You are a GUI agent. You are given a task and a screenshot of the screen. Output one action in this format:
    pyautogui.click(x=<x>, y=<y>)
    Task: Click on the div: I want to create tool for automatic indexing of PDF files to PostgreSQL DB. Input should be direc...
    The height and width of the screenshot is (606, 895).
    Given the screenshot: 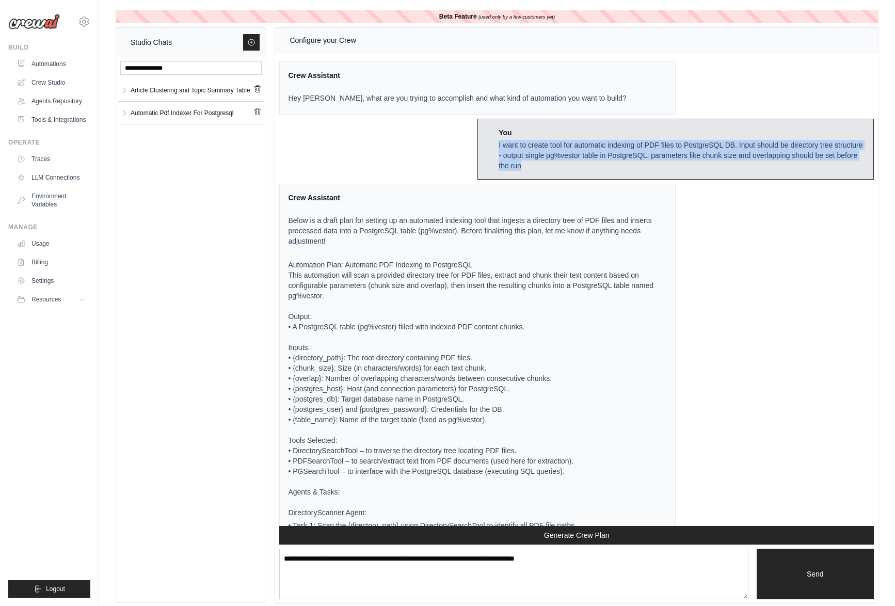 What is the action you would take?
    pyautogui.click(x=682, y=155)
    